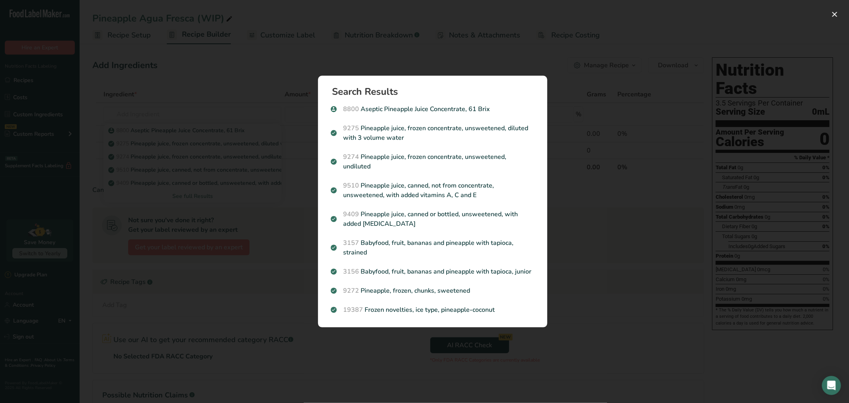 Image resolution: width=849 pixels, height=403 pixels. Describe the element at coordinates (351, 157) in the screenshot. I see `span: 9274` at that location.